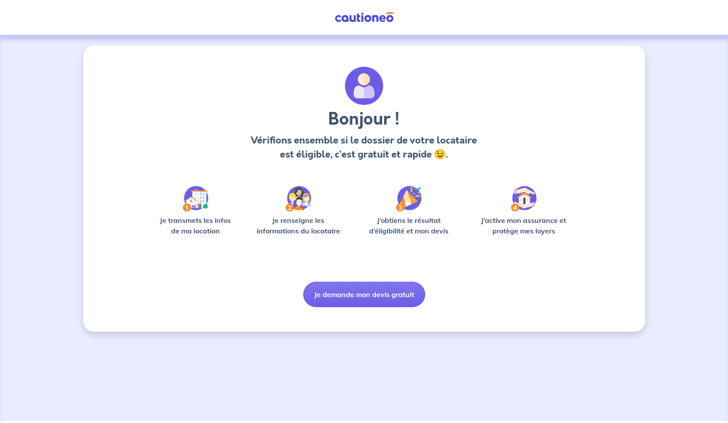 The width and height of the screenshot is (728, 423). Describe the element at coordinates (409, 199) in the screenshot. I see `img: /static/f3e743aab9439237c3e2196e4328bba9/Step-3.svg` at that location.